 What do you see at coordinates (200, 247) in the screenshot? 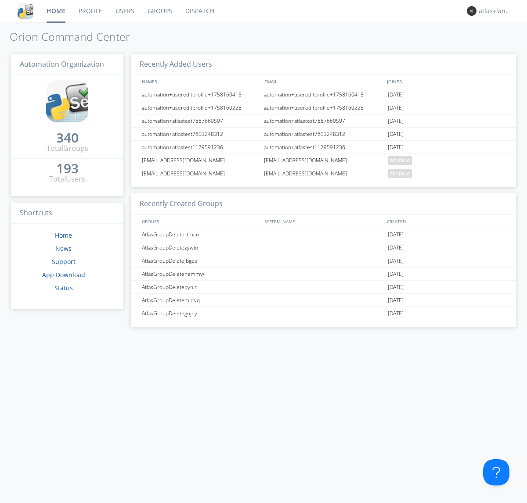
I see `div: AtlasGroupDeletezywio` at bounding box center [200, 247].